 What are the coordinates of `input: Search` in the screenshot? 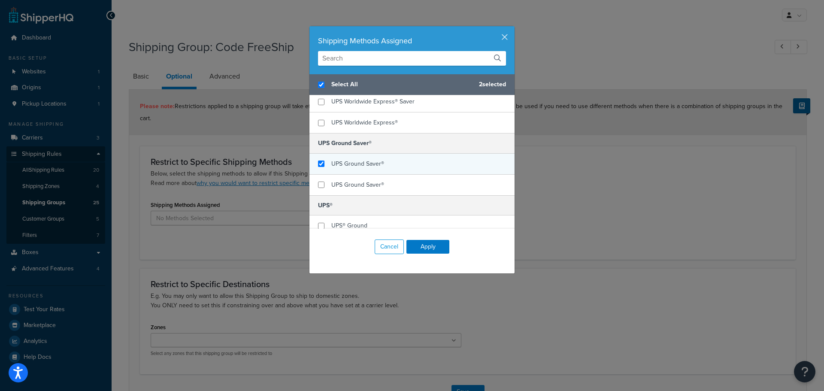 It's located at (412, 58).